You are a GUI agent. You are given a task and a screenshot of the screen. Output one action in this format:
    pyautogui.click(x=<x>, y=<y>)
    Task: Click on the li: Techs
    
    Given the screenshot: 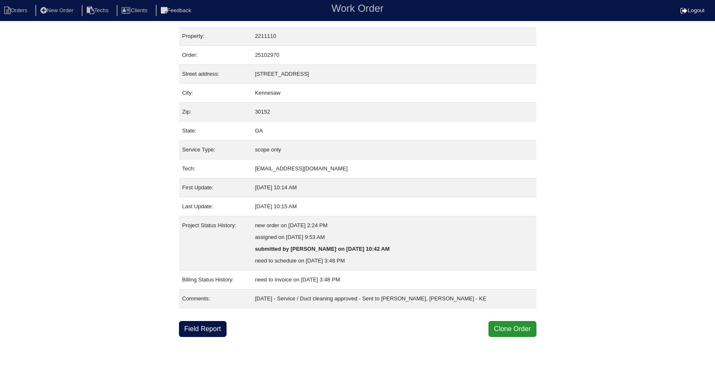 What is the action you would take?
    pyautogui.click(x=99, y=11)
    